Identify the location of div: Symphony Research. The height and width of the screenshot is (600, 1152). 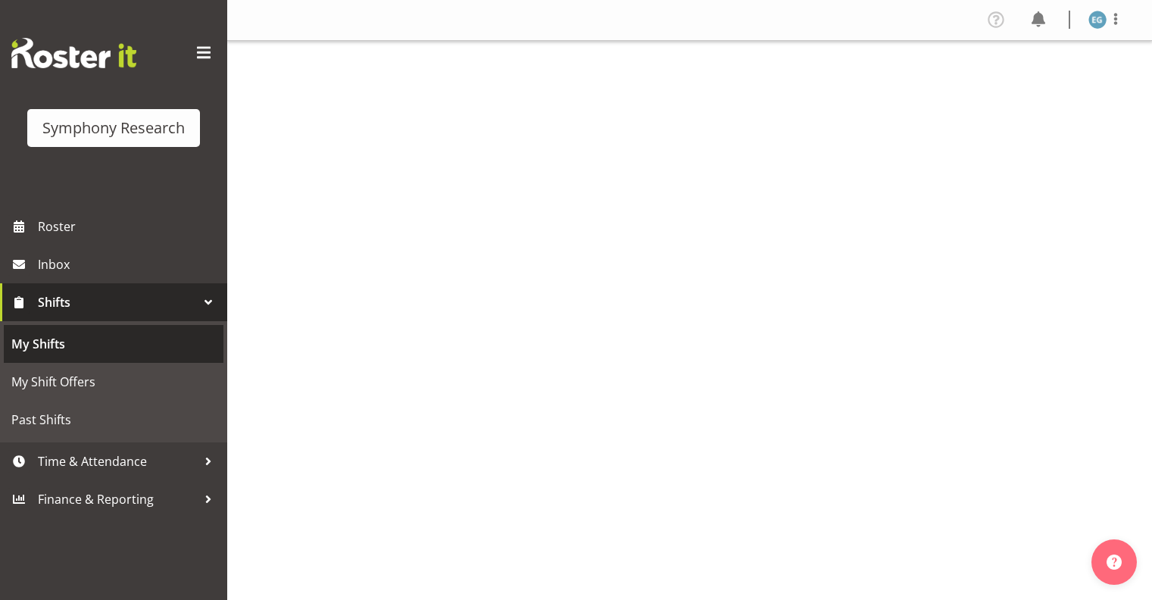
(114, 128).